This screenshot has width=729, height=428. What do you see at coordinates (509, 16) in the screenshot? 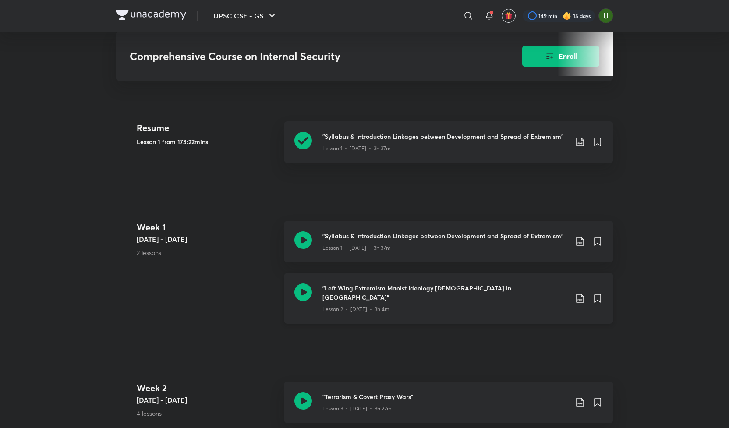
I see `button: avatar` at bounding box center [509, 16].